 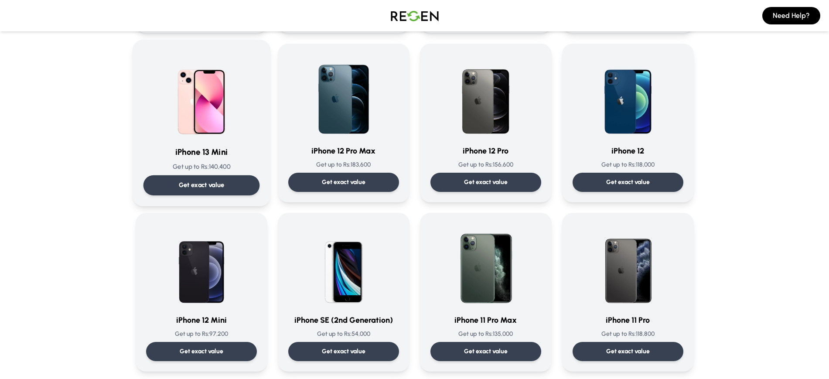 What do you see at coordinates (486, 165) in the screenshot?
I see `p: Get up to Rs: 156,600` at bounding box center [486, 165].